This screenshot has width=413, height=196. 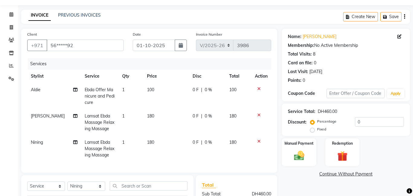 I want to click on th: Total, so click(x=239, y=76).